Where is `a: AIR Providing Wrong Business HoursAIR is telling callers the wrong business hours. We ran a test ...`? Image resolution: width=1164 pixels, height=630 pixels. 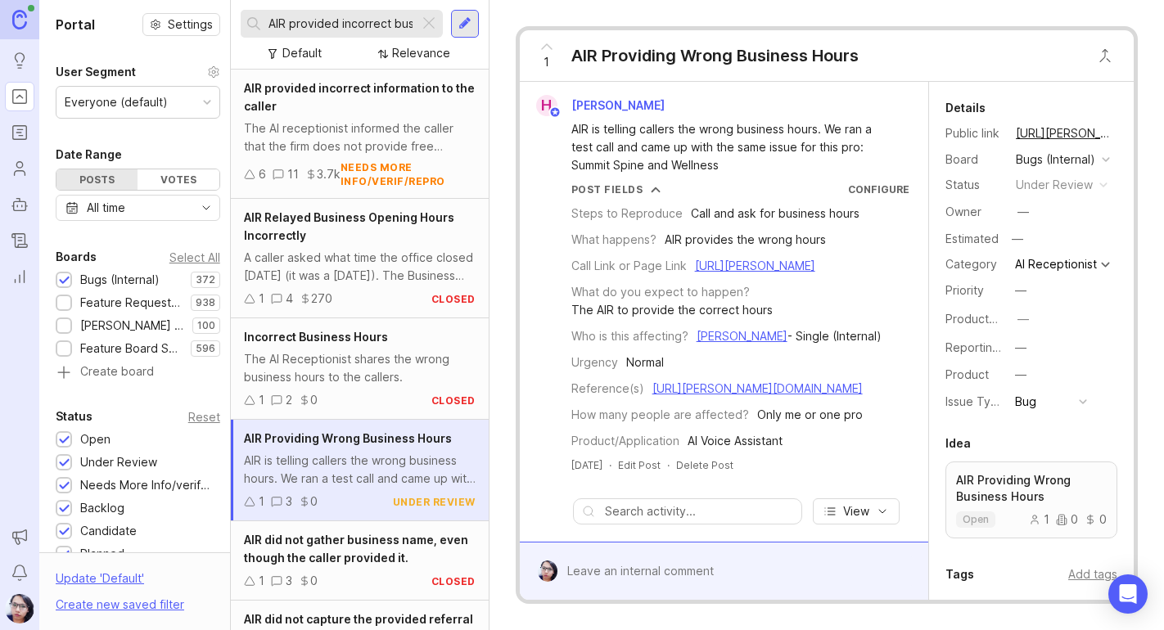 a: AIR Providing Wrong Business HoursAIR is telling callers the wrong business hours. We ran a test ... is located at coordinates (359, 471).